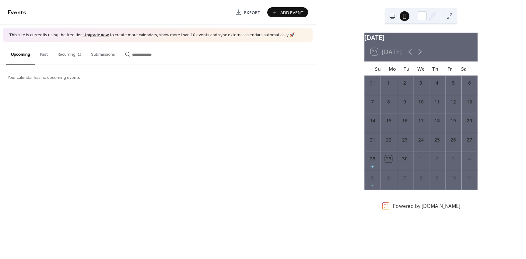 The image size is (526, 259). Describe the element at coordinates (372, 121) in the screenshot. I see `div: 14` at that location.